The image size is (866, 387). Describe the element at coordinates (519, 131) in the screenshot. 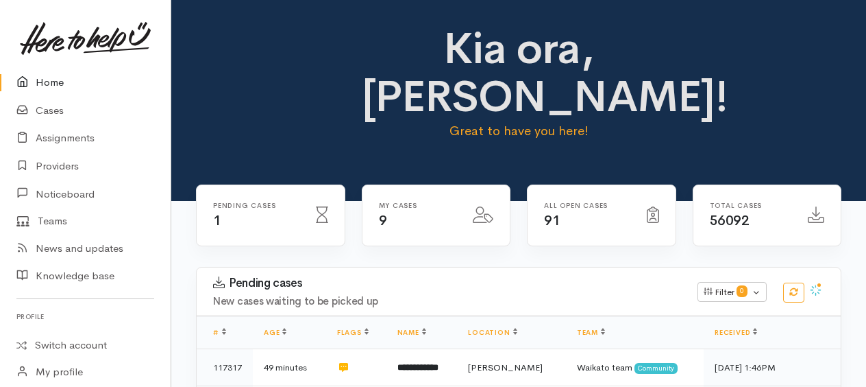

I see `p: Great to have you here!` at that location.